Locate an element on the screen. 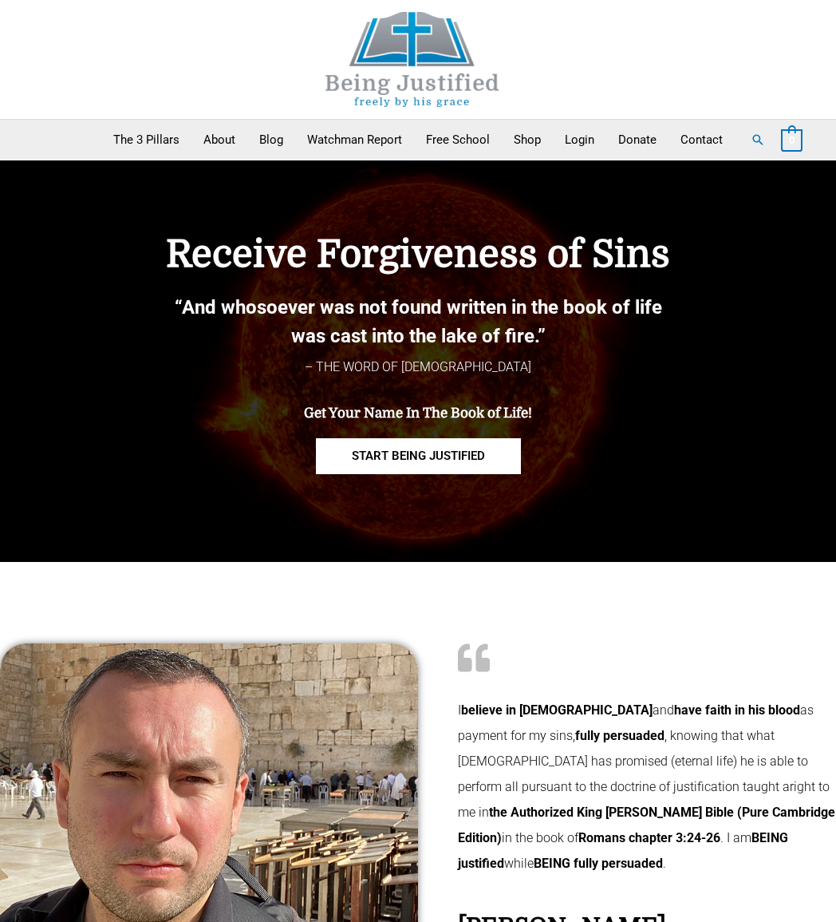 The width and height of the screenshot is (836, 922). nav: Primary Site Navigation is located at coordinates (418, 140).